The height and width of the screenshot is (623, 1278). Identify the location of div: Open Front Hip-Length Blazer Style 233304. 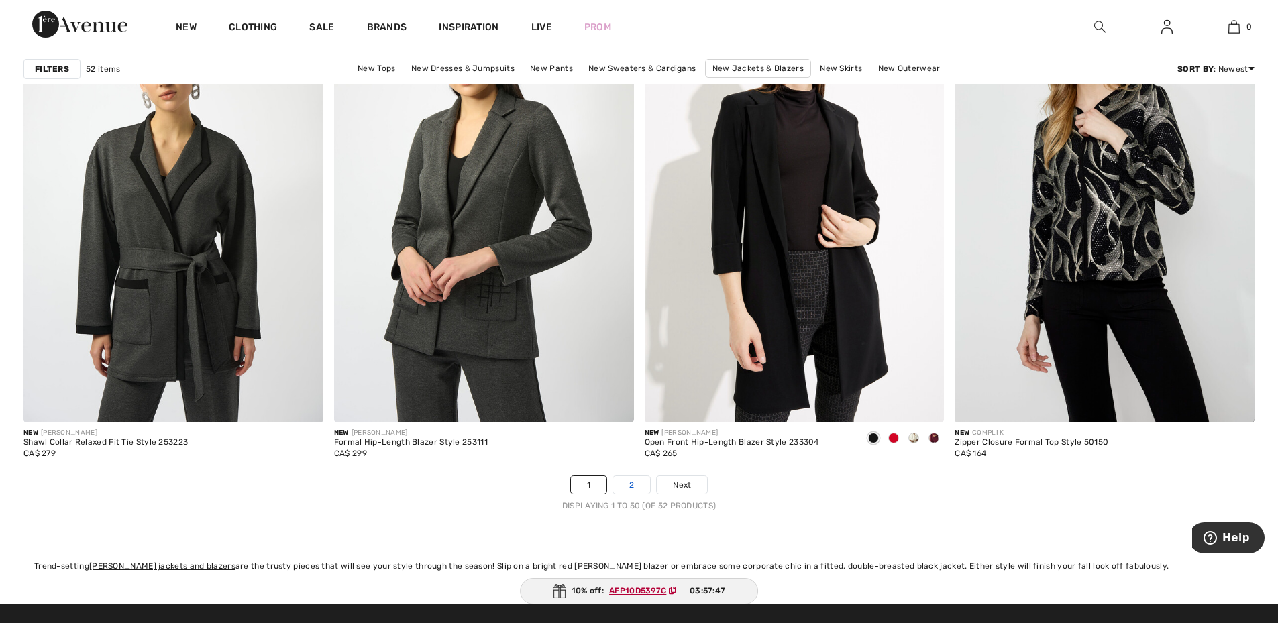
(732, 443).